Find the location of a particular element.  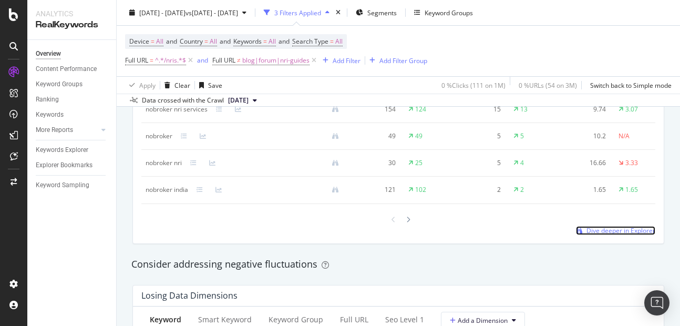

span: Dive deeper in Explorer is located at coordinates (621, 230).